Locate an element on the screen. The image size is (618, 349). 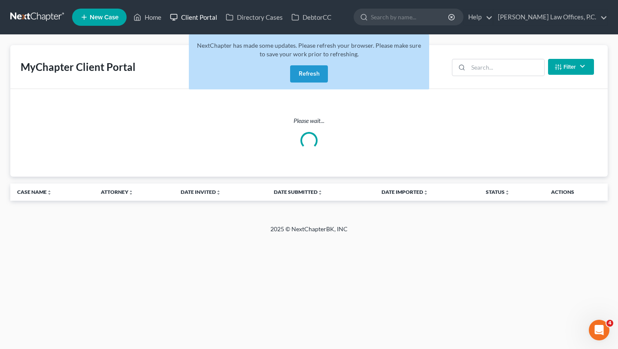
th: Actions is located at coordinates (576, 192).